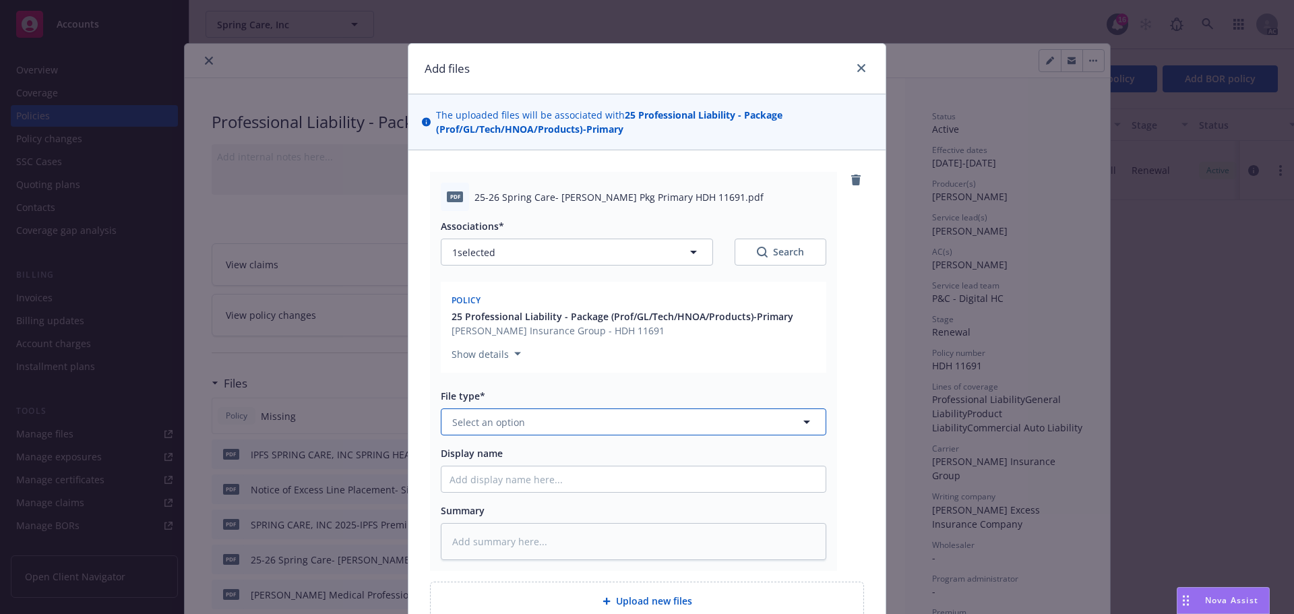  I want to click on span: Nova Assist, so click(1231, 600).